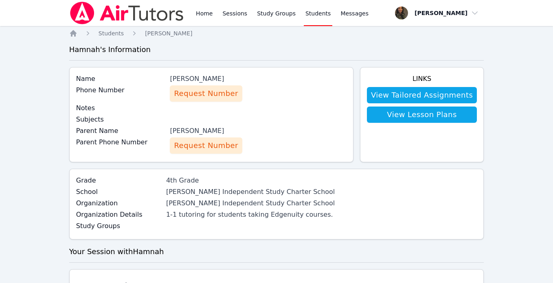 Image resolution: width=553 pixels, height=283 pixels. I want to click on h3: Your Session with Hamnah, so click(277, 252).